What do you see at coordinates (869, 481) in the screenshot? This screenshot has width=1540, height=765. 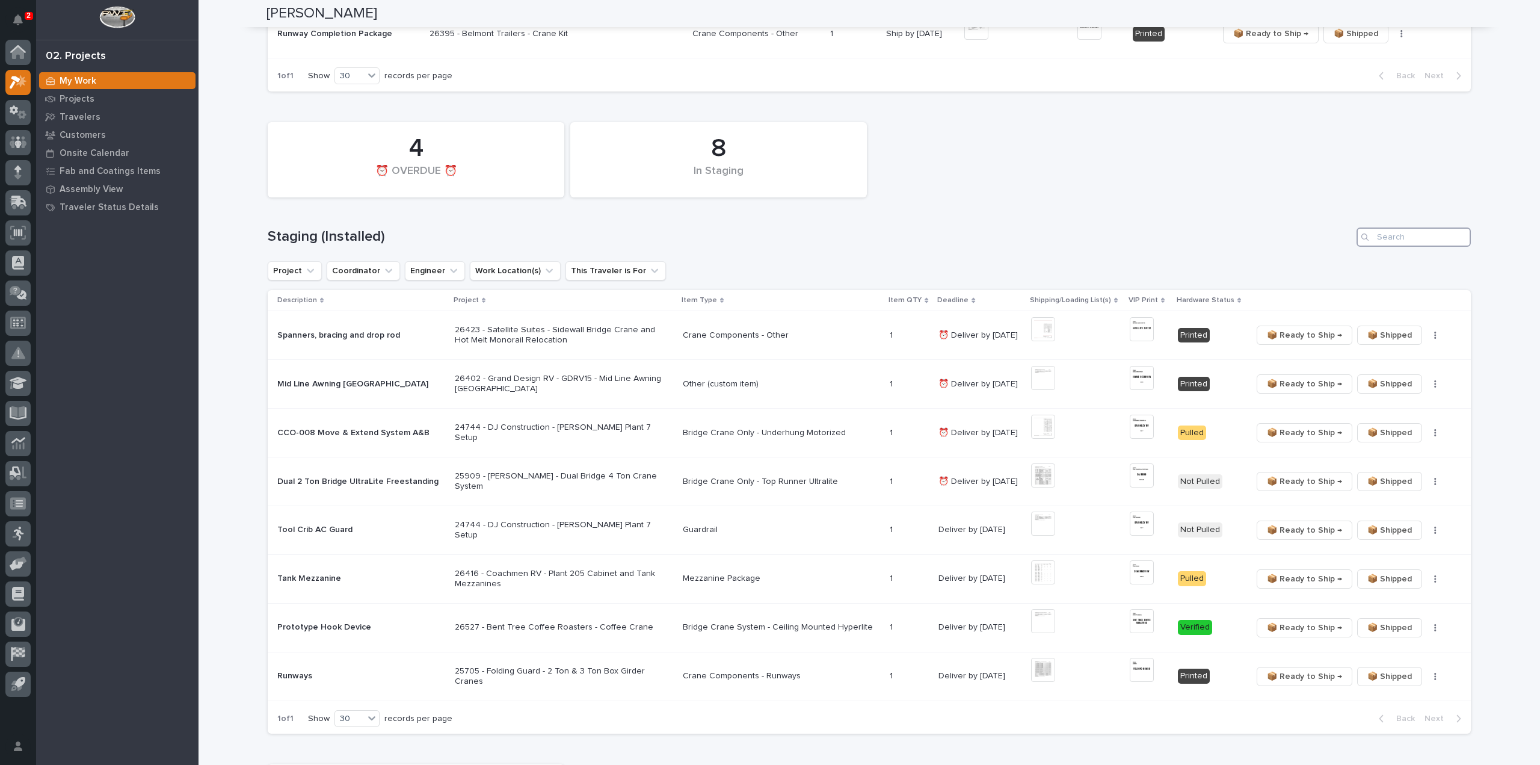 I see `tr: Dual 2 Ton Bridge UltraLite FreestandingDual 2 Ton Bridge UltraLite Freestanding 25909 - [PERSON_...` at bounding box center [869, 481].